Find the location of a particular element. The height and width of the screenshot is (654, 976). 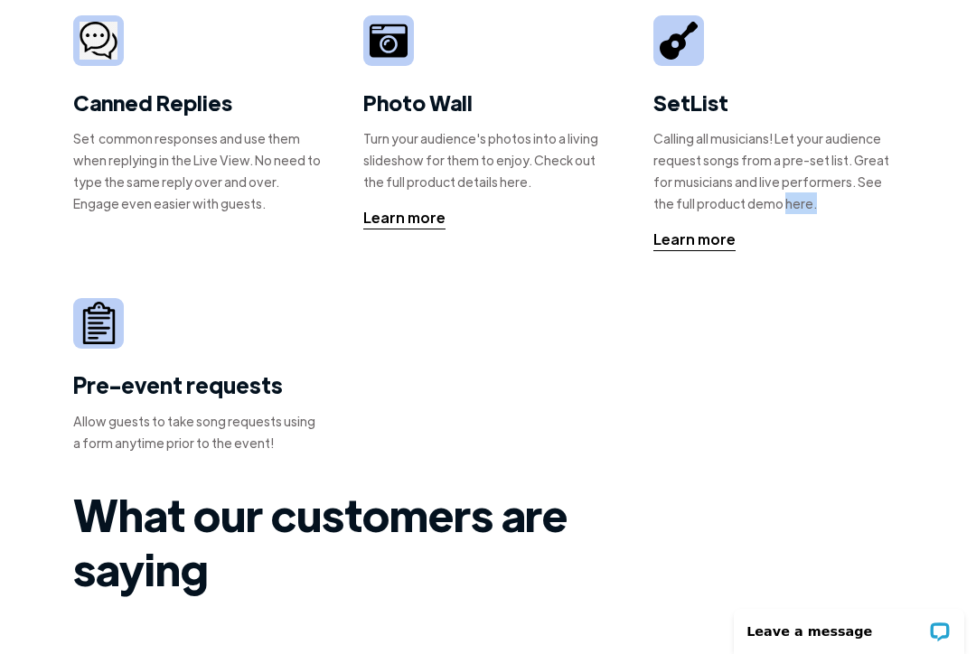

strong: Pre-event requests is located at coordinates (178, 384).